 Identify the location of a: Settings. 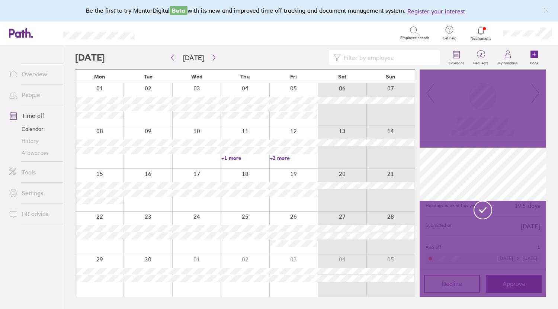
(33, 193).